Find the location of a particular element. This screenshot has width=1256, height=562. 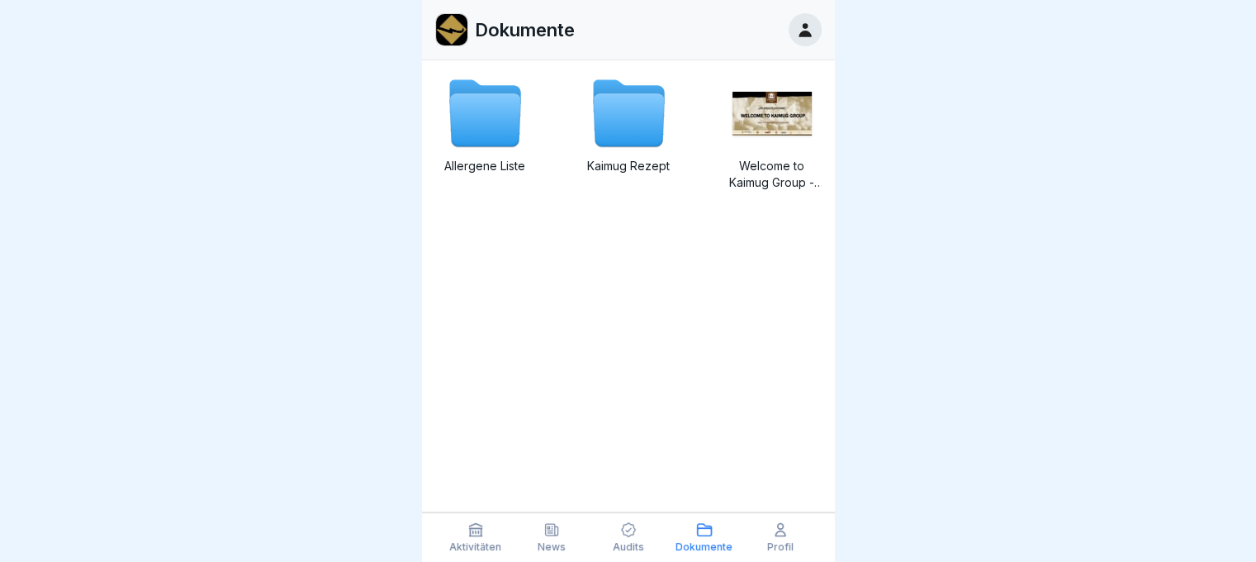

a: Allergene Liste is located at coordinates (485, 132).